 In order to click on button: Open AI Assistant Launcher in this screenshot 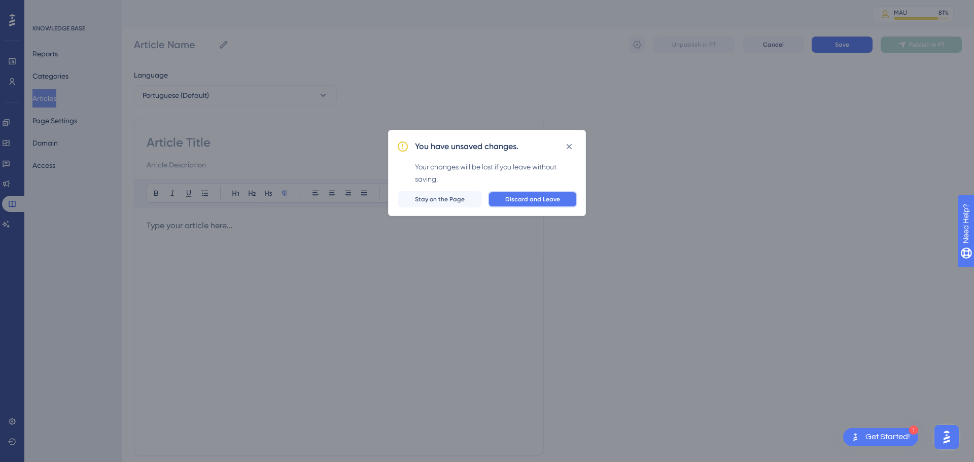, I will do `click(15, 15)`.